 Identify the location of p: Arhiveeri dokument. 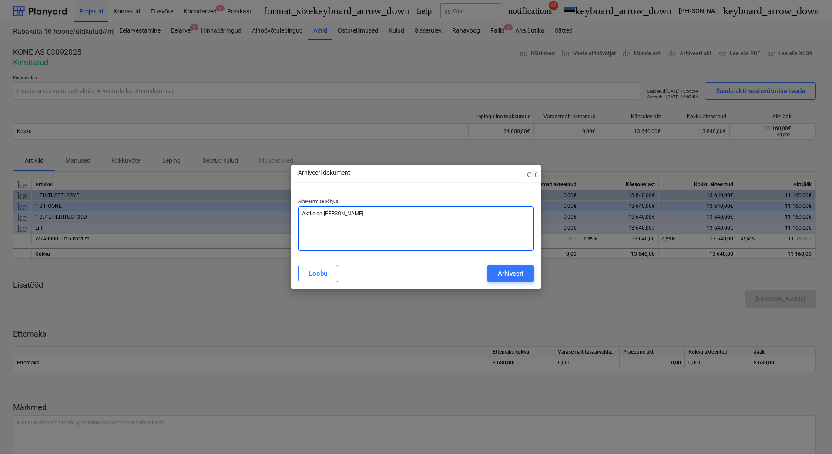
(324, 173).